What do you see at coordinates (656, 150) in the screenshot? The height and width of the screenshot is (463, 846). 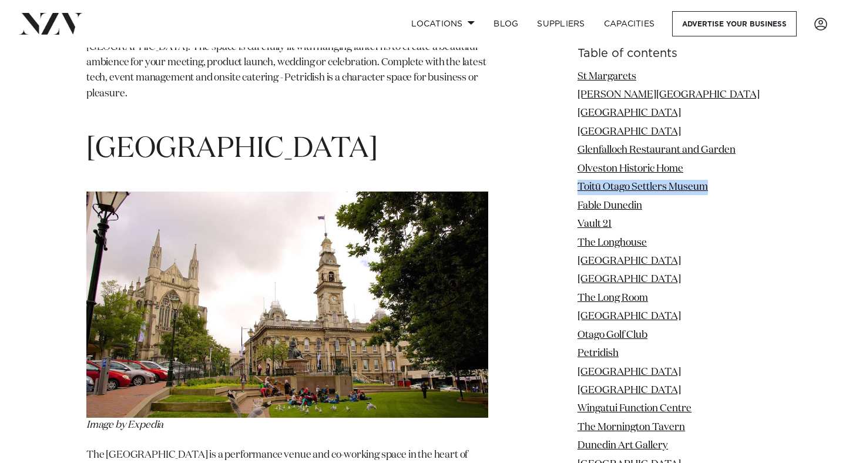 I see `a: Glenfalloch Restaurant and Garden` at bounding box center [656, 150].